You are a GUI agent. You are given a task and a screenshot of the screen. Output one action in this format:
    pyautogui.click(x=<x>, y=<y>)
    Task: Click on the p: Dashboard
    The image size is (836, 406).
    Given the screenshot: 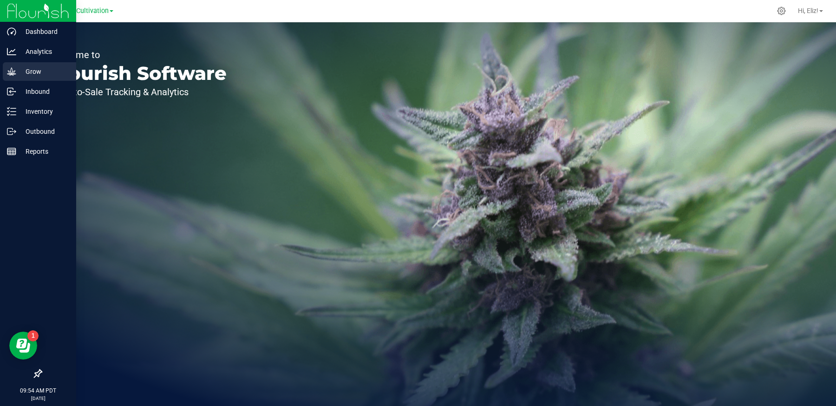 What is the action you would take?
    pyautogui.click(x=44, y=32)
    